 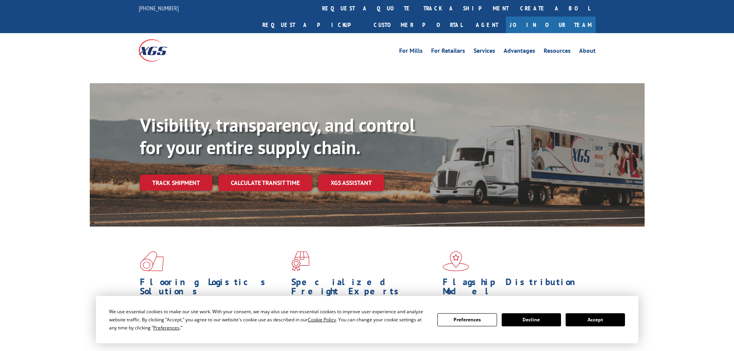 What do you see at coordinates (364, 289) in the screenshot?
I see `h1: Specialized Freight Experts` at bounding box center [364, 289].